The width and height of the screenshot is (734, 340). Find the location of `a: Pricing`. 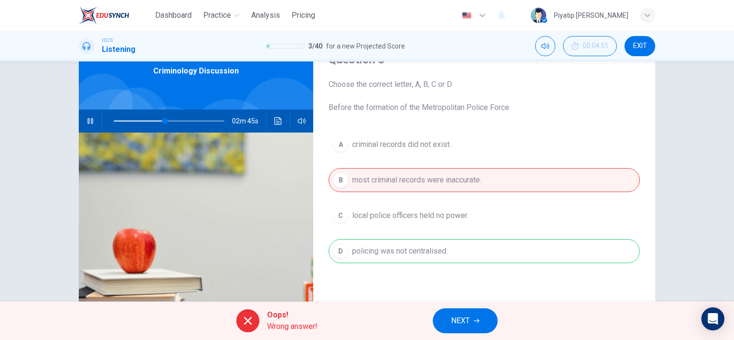

a: Pricing is located at coordinates (303, 15).